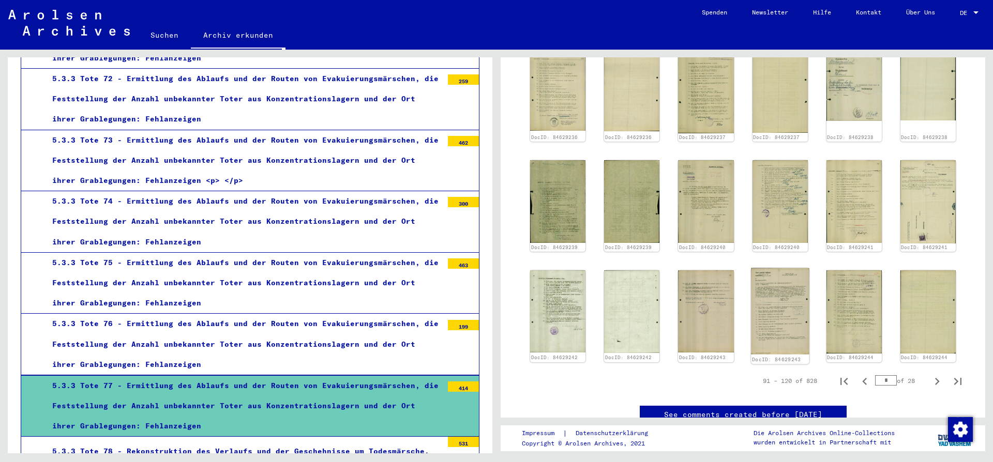  Describe the element at coordinates (824, 443) in the screenshot. I see `p: wurden entwickelt in Partnerschaft mit` at that location.